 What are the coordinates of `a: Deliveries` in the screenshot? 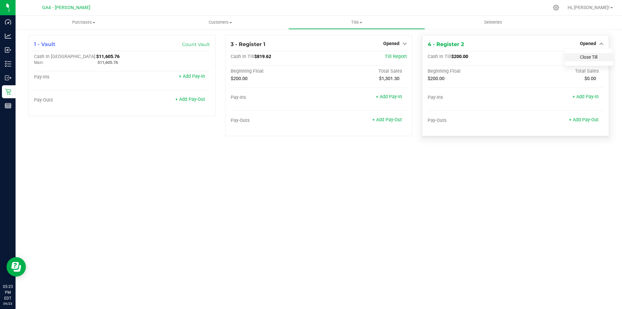 It's located at (493, 22).